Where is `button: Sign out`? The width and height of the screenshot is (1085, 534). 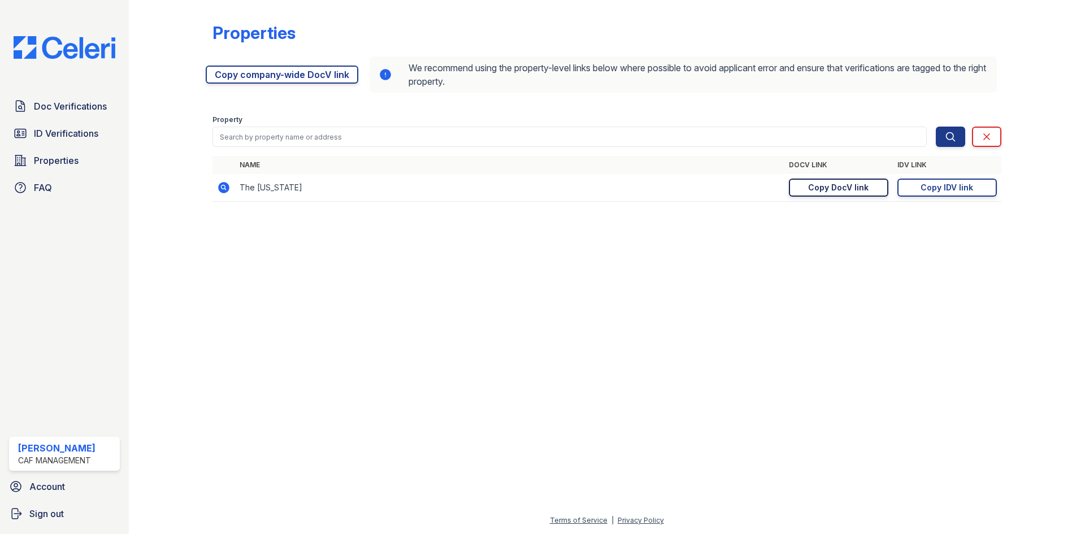
button: Sign out is located at coordinates (64, 514).